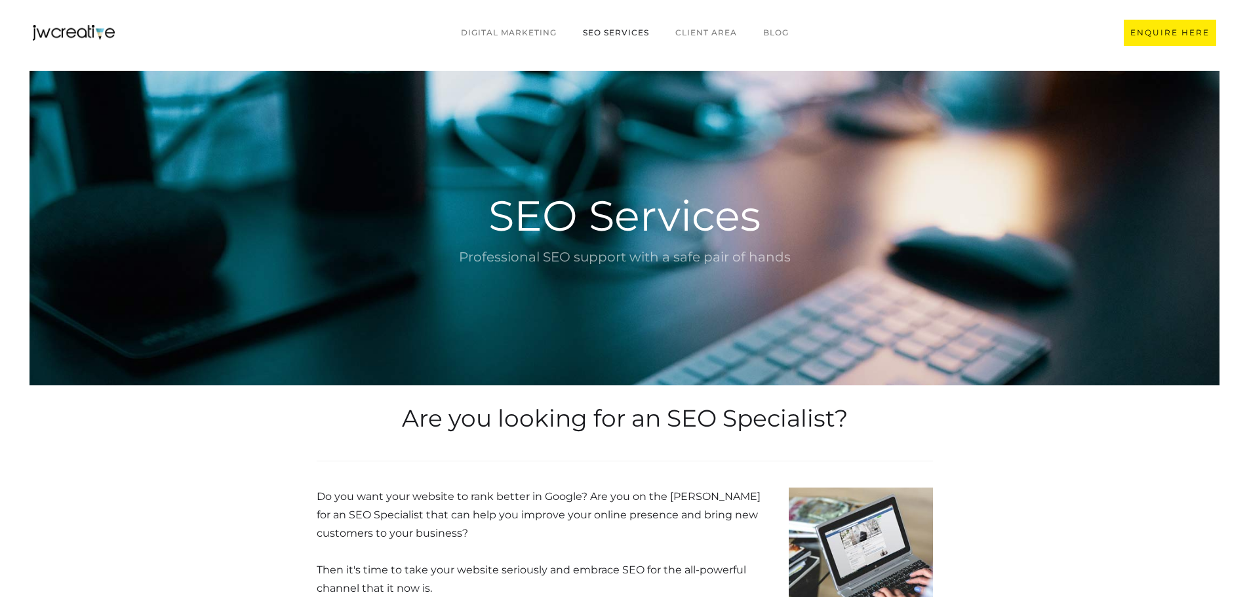 This screenshot has width=1249, height=597. What do you see at coordinates (625, 418) in the screenshot?
I see `h2: Are you looking for an SEO Specialist?` at bounding box center [625, 418].